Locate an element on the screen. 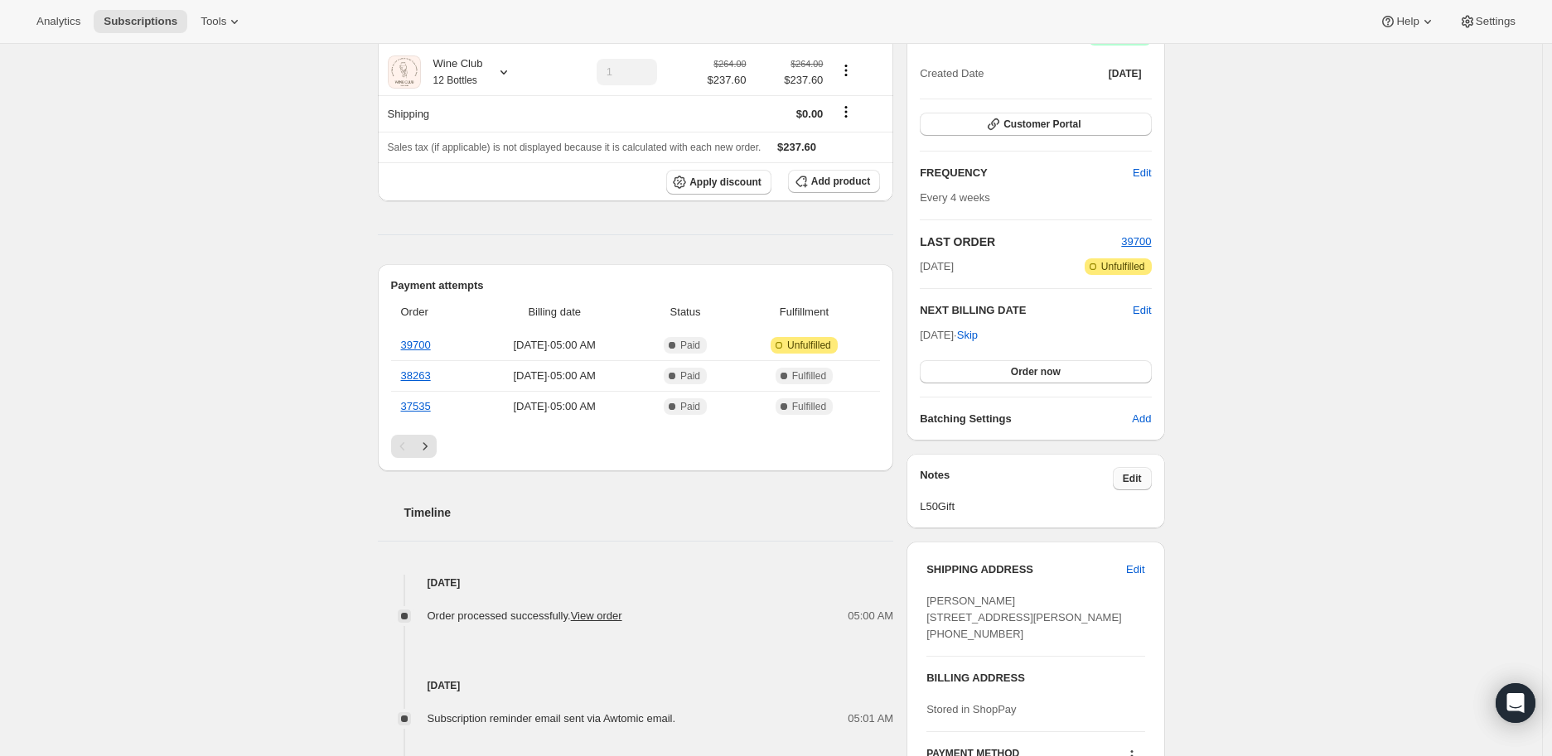 This screenshot has height=756, width=1552. th: Order is located at coordinates (431, 312).